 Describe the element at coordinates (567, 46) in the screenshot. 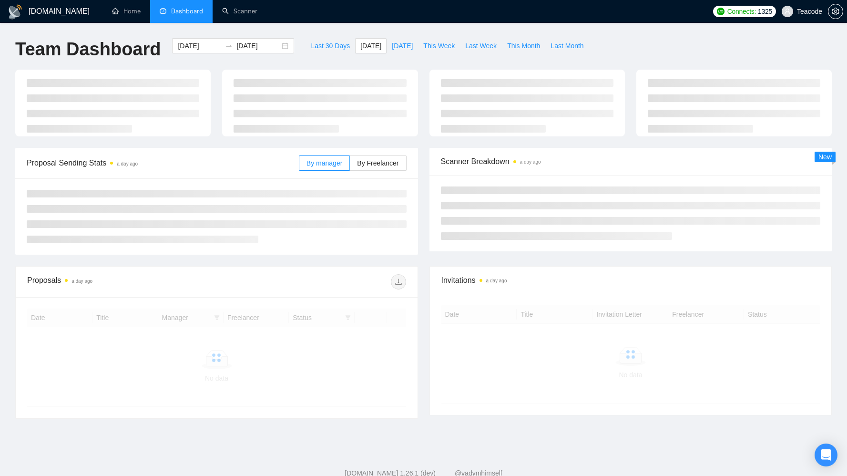

I see `button: Last Month` at that location.